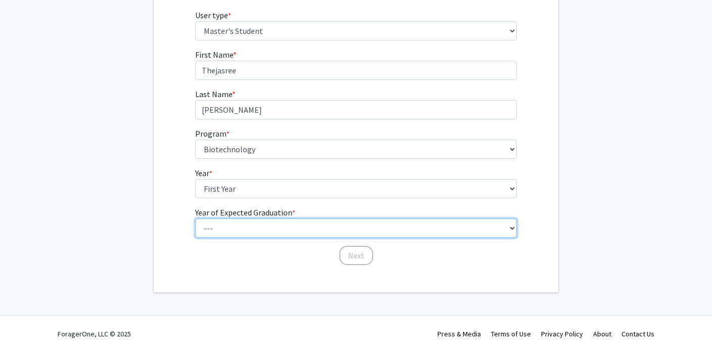  What do you see at coordinates (637, 334) in the screenshot?
I see `a: Contact Us` at bounding box center [637, 334].